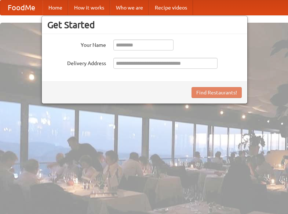 The width and height of the screenshot is (288, 214). I want to click on label: Your Name, so click(77, 44).